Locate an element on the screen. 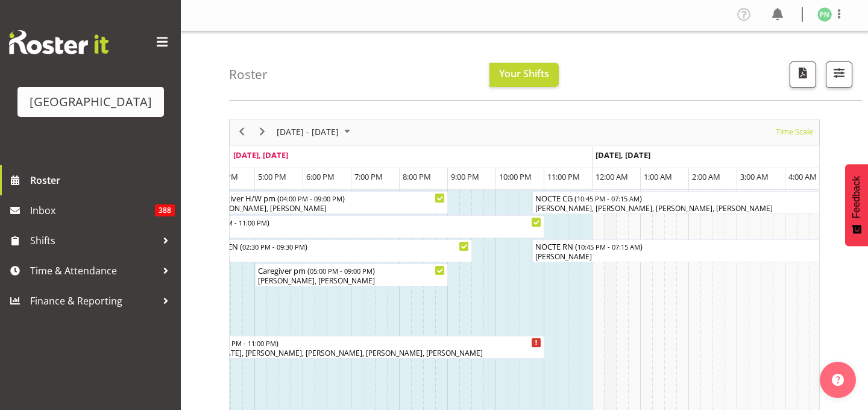 Image resolution: width=868 pixels, height=410 pixels. span: Inbox is located at coordinates (92, 210).